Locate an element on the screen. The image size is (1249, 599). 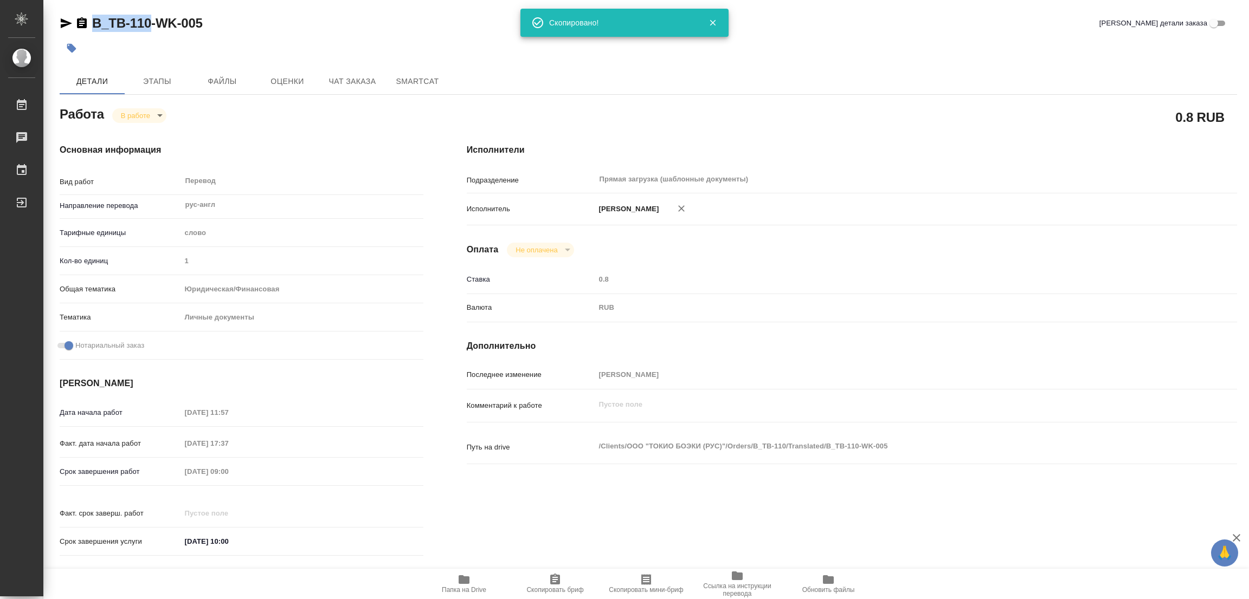
p: Общая тематика is located at coordinates (120, 289).